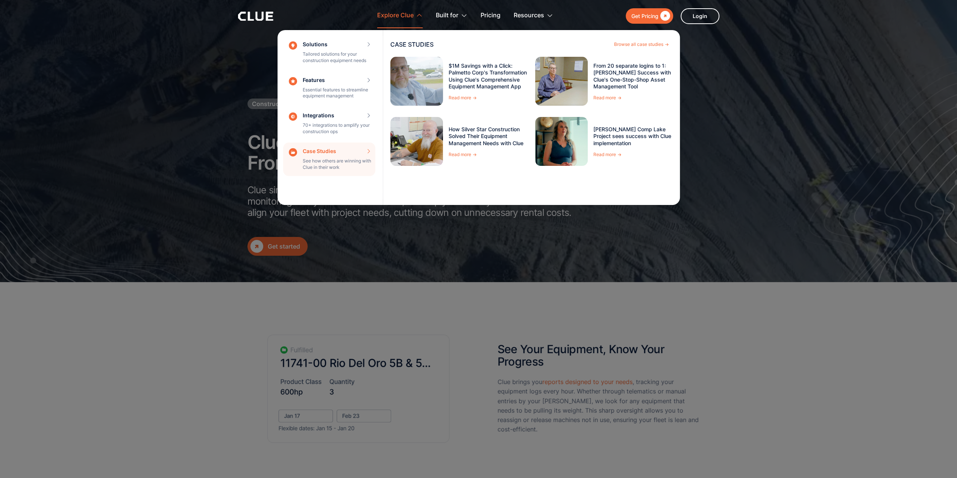 Image resolution: width=957 pixels, height=478 pixels. Describe the element at coordinates (490, 15) in the screenshot. I see `a: Pricing` at that location.